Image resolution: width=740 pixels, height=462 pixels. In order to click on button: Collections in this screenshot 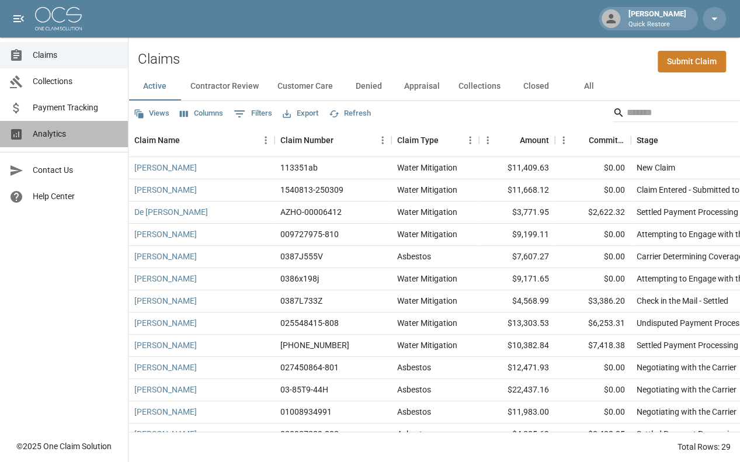, I will do `click(480, 86)`.